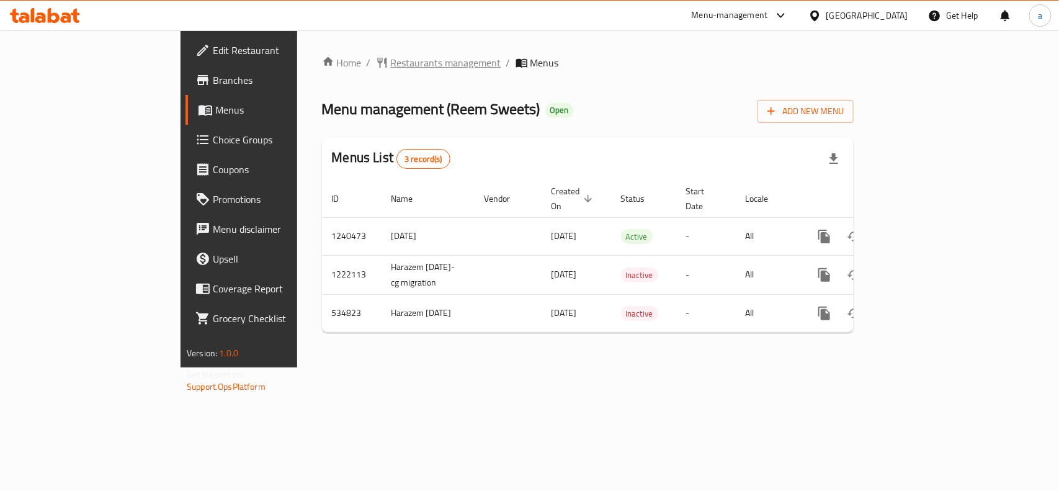 Image resolution: width=1059 pixels, height=491 pixels. I want to click on div: Active, so click(637, 236).